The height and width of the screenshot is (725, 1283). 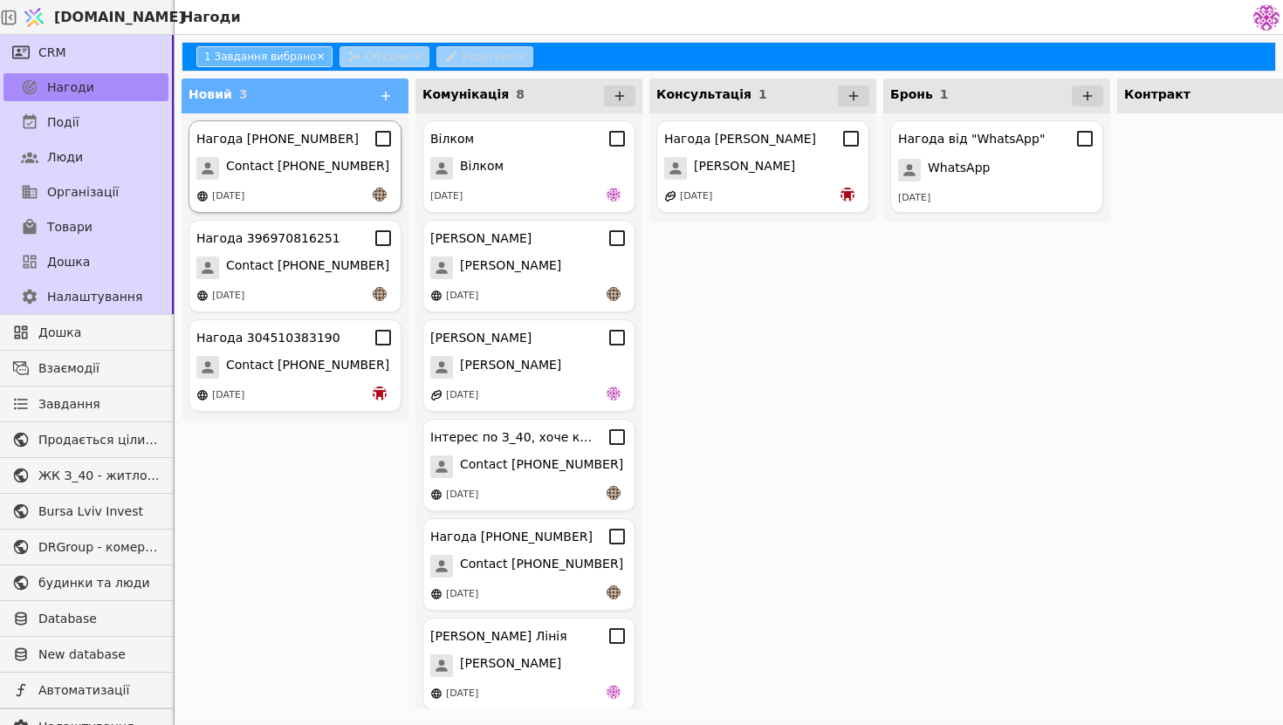 I want to click on span: ЖК З_40 - житлова та комерційна нерухомість класу Преміум, so click(x=99, y=476).